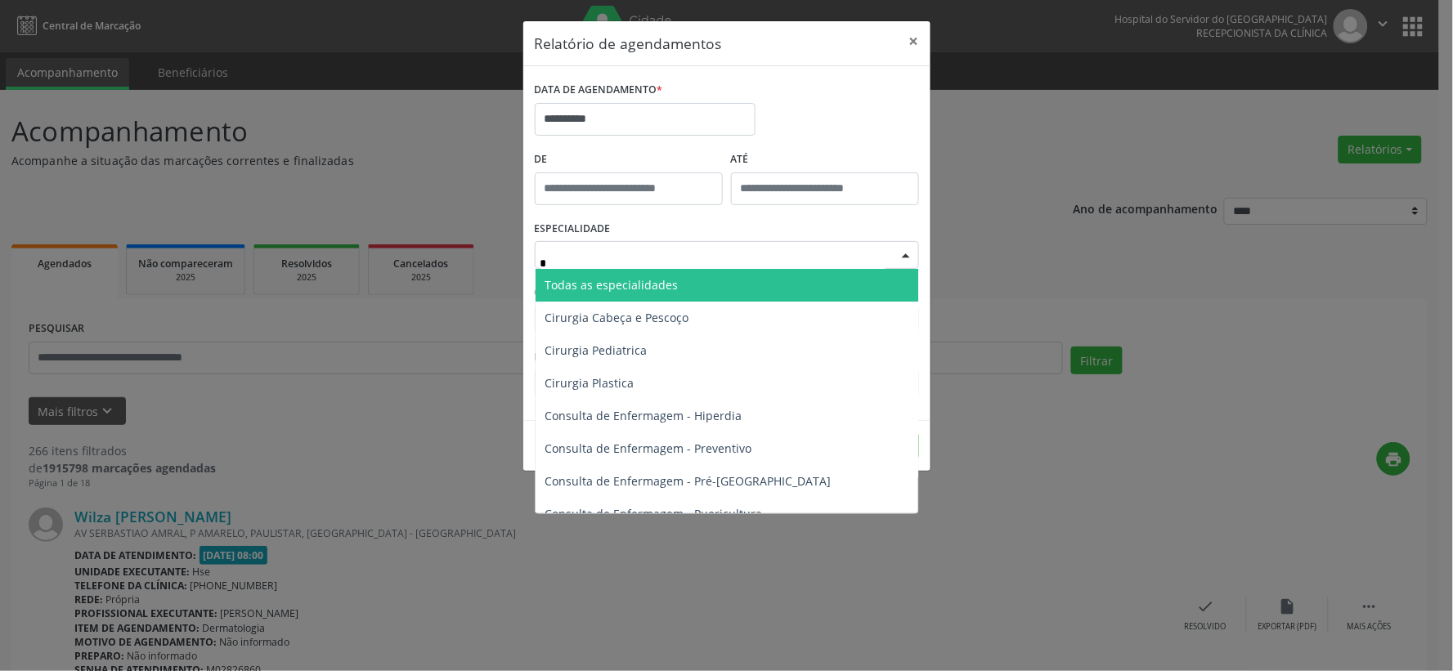  Describe the element at coordinates (628, 43) in the screenshot. I see `h5: Relatório de agendamentos` at that location.